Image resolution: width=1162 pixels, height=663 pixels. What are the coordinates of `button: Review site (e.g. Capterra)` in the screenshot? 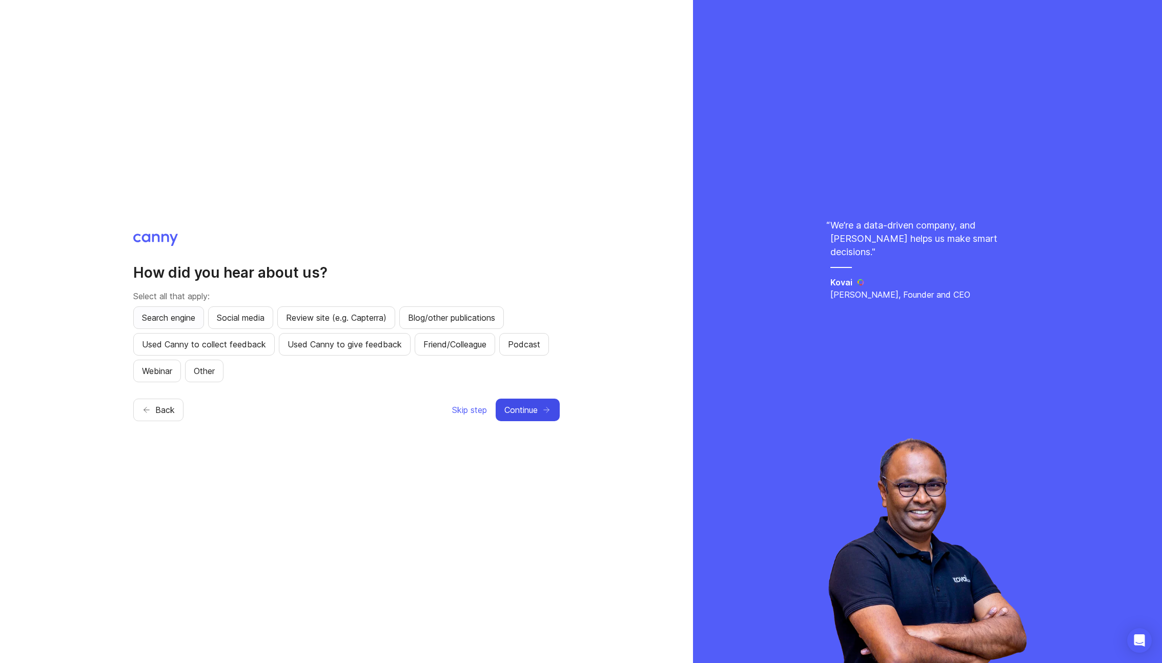 It's located at (336, 318).